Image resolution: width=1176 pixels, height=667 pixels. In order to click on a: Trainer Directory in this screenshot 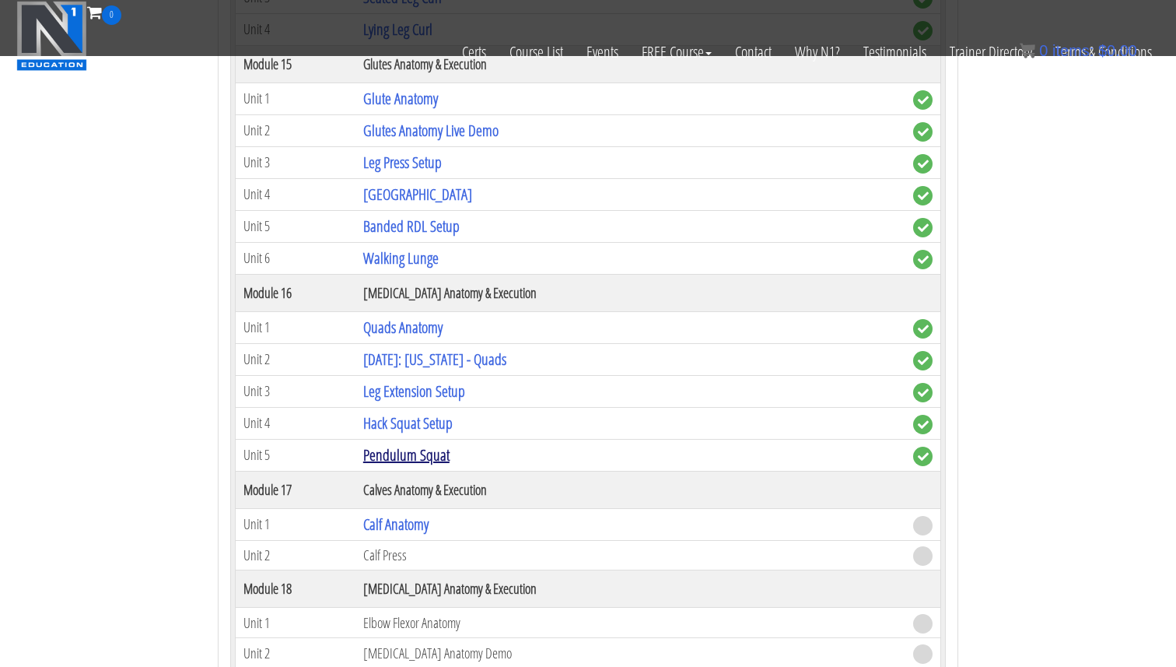, I will do `click(991, 52)`.